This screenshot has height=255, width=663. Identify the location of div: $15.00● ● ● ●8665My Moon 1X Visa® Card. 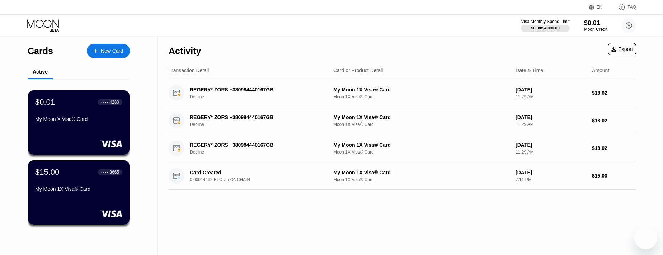
(79, 192).